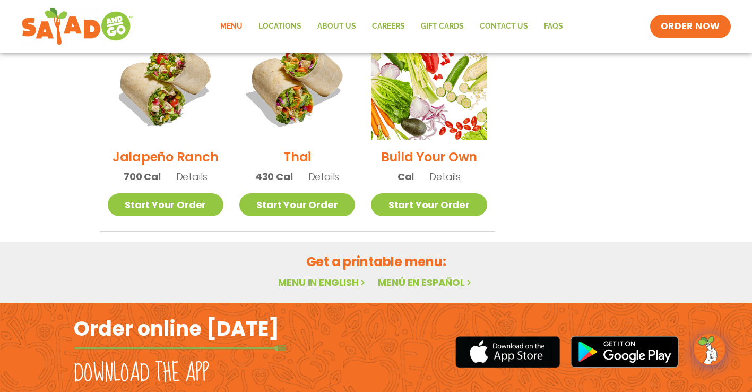 The width and height of the screenshot is (752, 392). I want to click on span: Cal, so click(406, 176).